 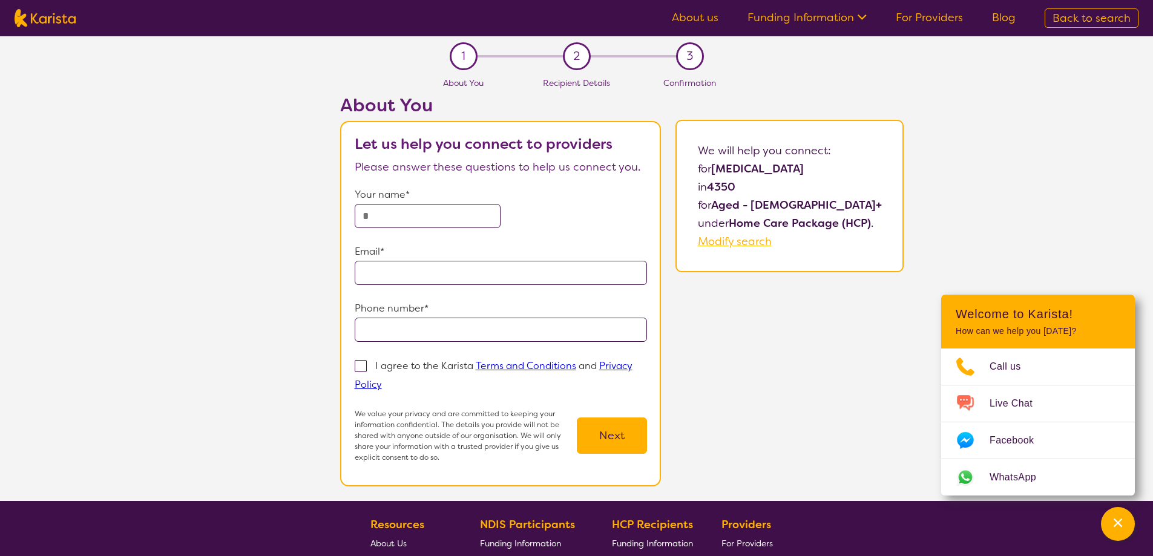 I want to click on a: Blog, so click(x=1003, y=18).